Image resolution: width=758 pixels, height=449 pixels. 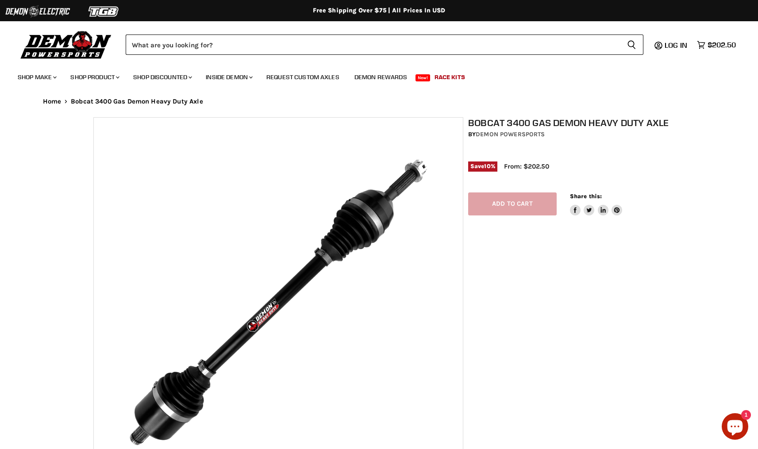 I want to click on img: TGB Logo 2, so click(x=104, y=12).